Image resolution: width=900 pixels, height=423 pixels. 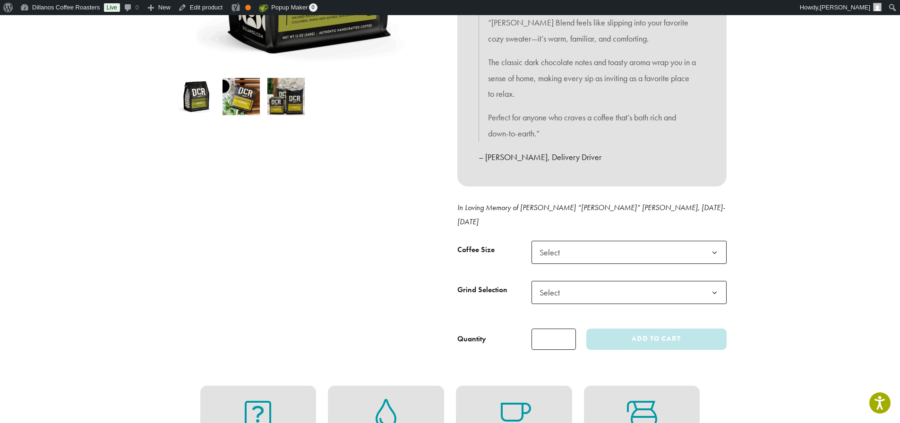 I want to click on img: Howie's Blend - Image 3, so click(x=286, y=96).